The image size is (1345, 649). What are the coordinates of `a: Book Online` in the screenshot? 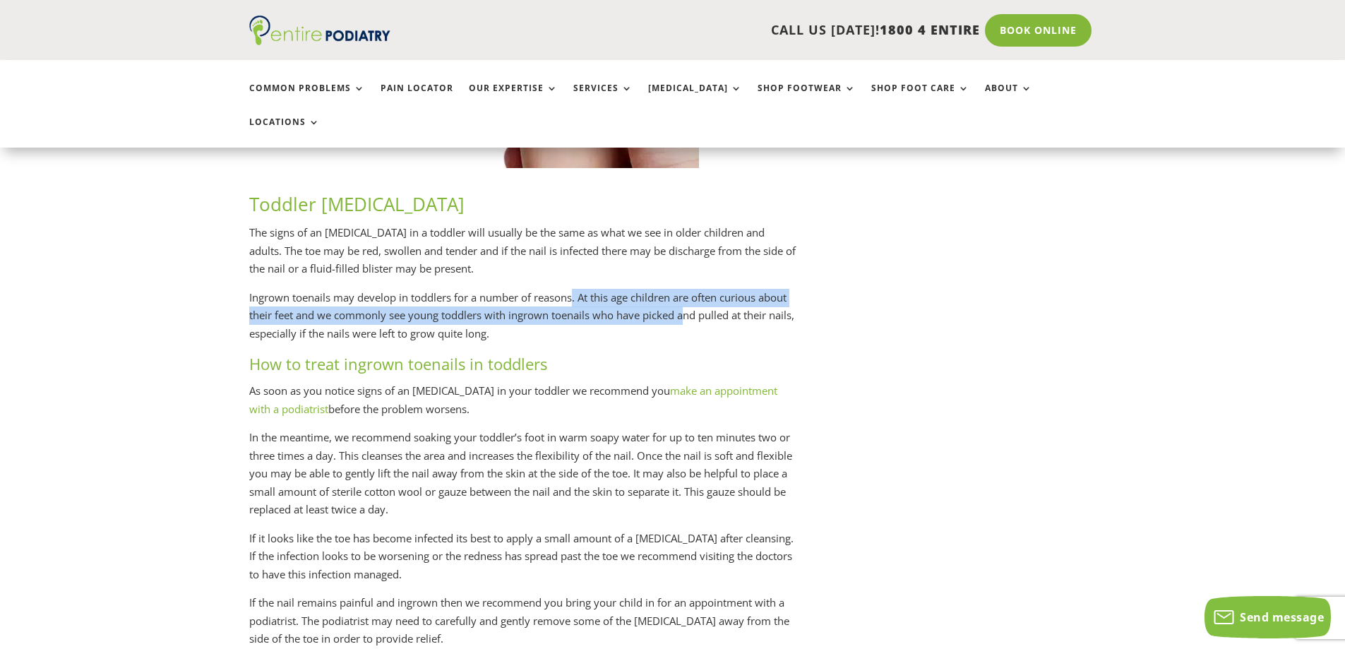 It's located at (1038, 30).